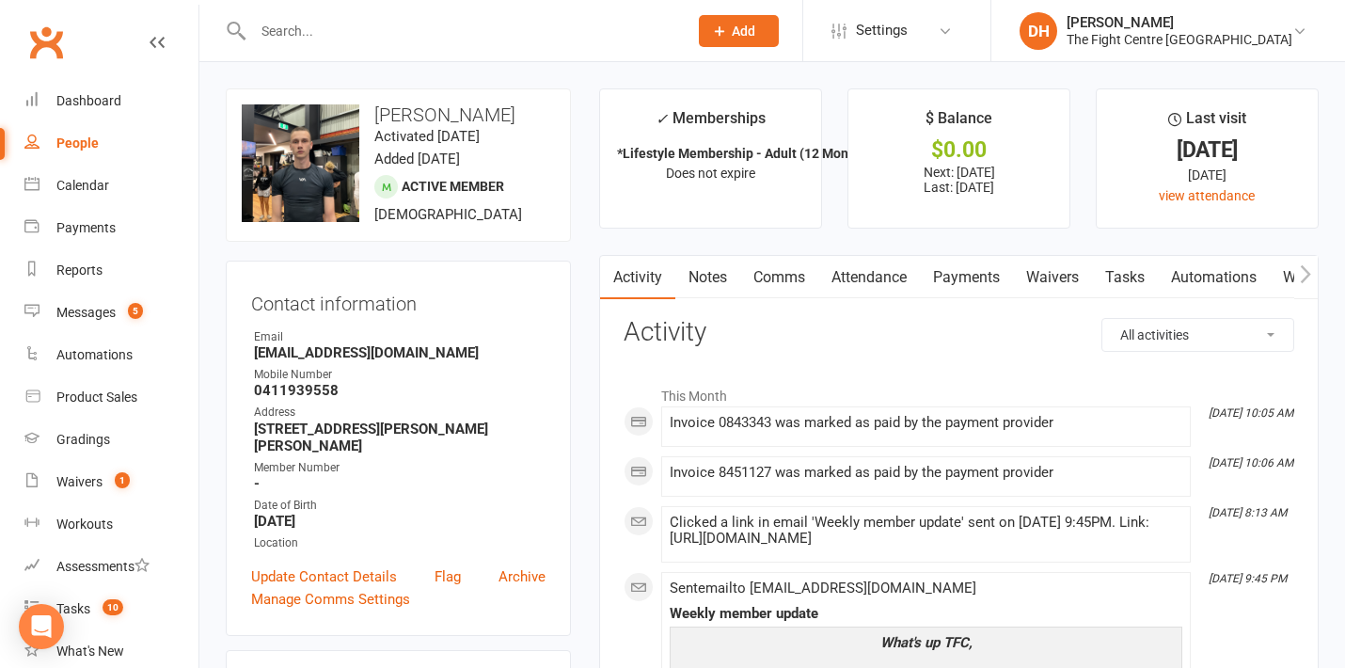 The width and height of the screenshot is (1345, 668). Describe the element at coordinates (46, 42) in the screenshot. I see `a: Clubworx` at that location.